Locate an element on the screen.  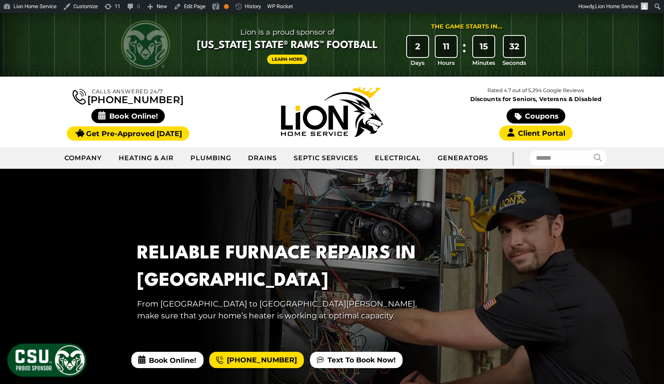
a: Plumbing is located at coordinates (211, 158).